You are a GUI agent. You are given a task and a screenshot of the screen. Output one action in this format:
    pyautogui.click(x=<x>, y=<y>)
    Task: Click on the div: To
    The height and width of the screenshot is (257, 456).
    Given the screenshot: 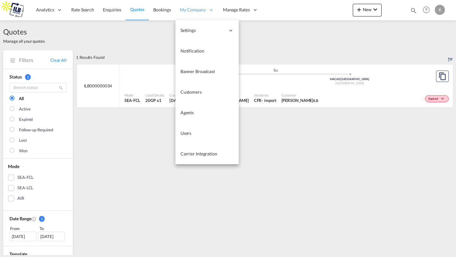 What is the action you would take?
    pyautogui.click(x=53, y=228)
    